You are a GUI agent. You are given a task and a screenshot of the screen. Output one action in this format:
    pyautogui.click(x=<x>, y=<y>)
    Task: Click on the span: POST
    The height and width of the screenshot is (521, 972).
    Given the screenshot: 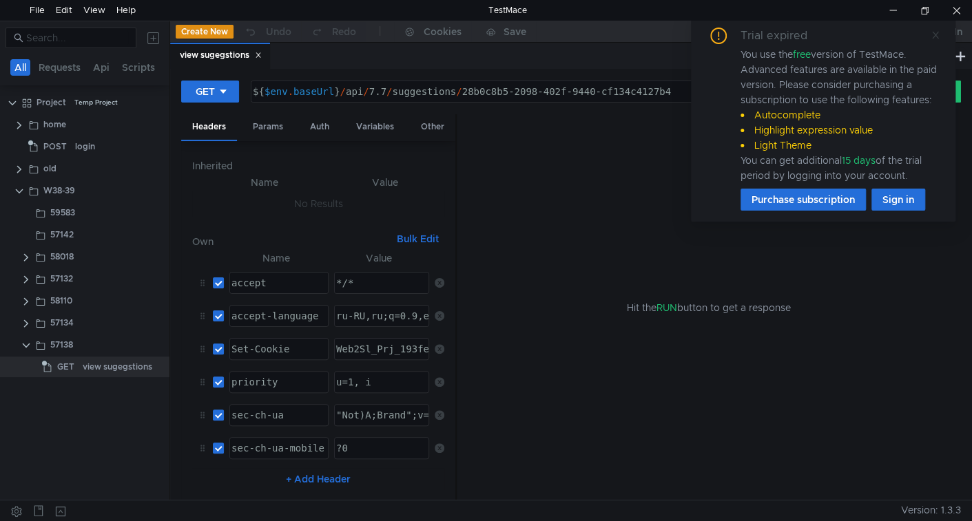 What is the action you would take?
    pyautogui.click(x=55, y=147)
    